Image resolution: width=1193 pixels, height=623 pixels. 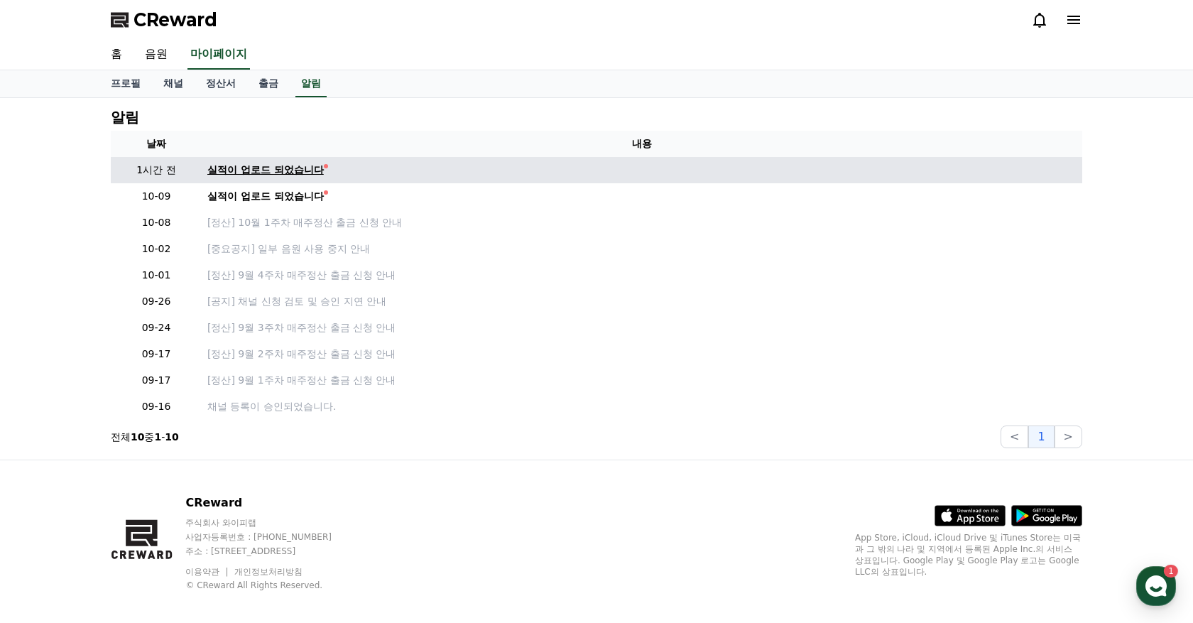 I want to click on a: 채널, so click(x=173, y=84).